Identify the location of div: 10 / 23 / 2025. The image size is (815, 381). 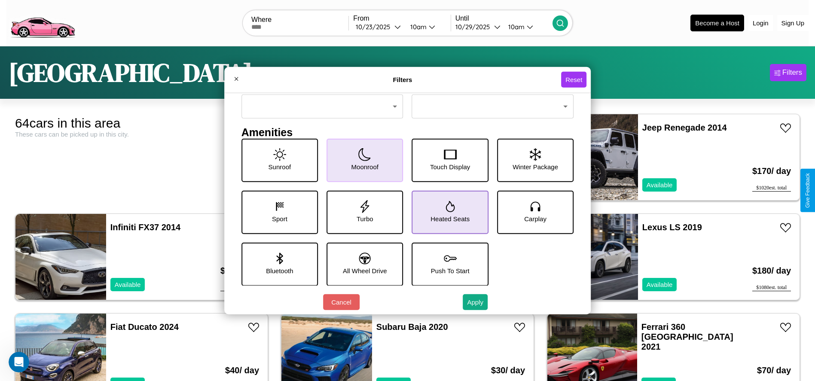
(375, 27).